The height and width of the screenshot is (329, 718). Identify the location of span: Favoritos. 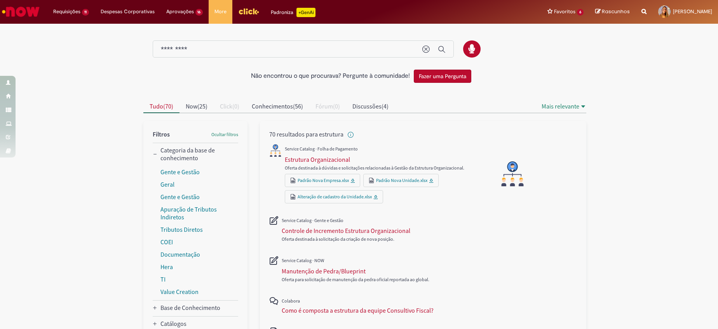
(564, 12).